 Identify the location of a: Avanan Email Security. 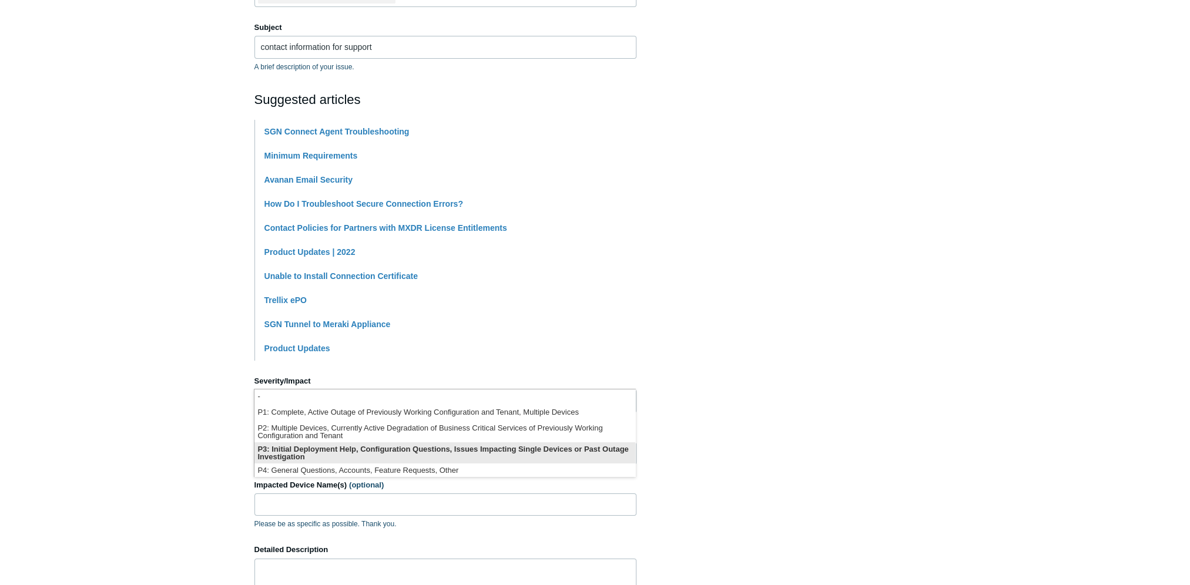
(309, 180).